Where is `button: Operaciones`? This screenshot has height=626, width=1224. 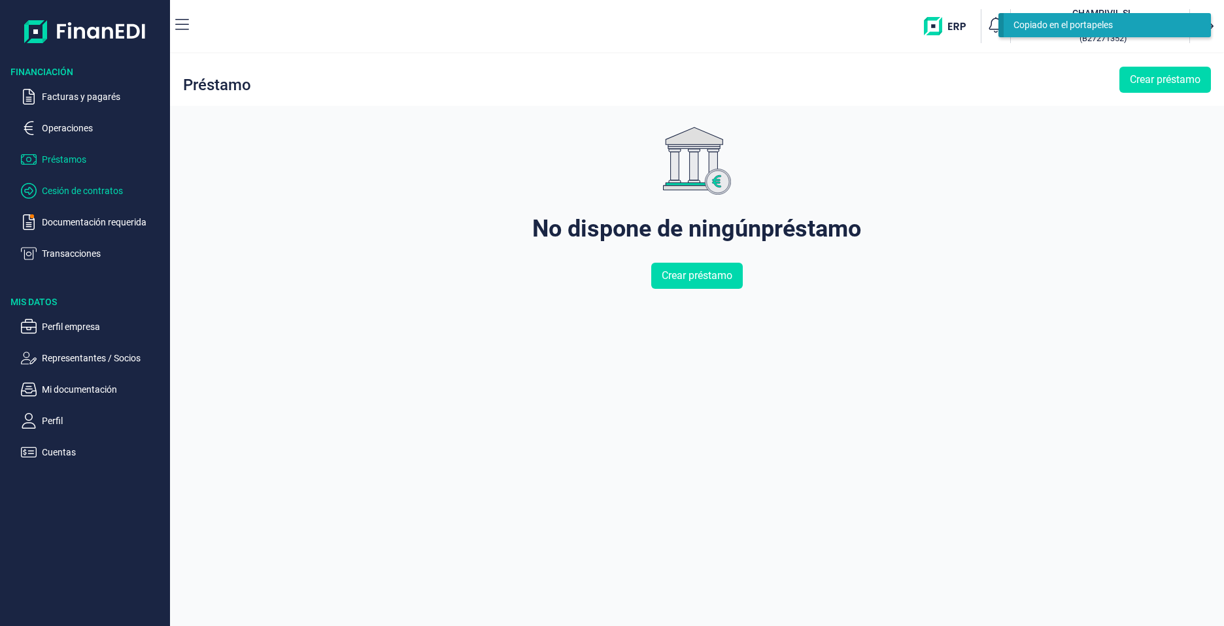
button: Operaciones is located at coordinates (93, 128).